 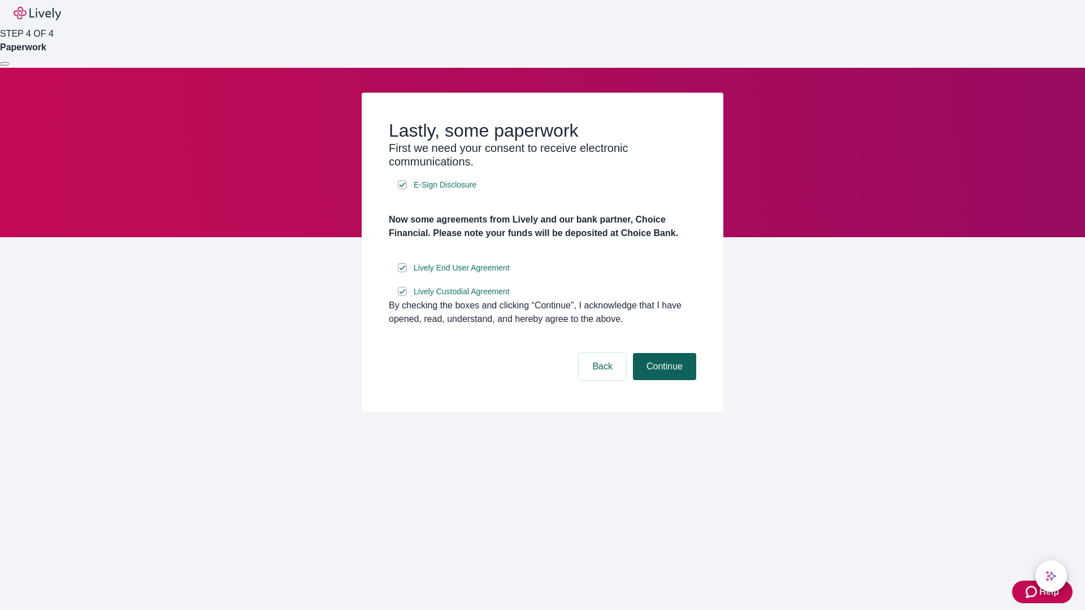 I want to click on div: By checking the boxes and clicking “Continue", I acknowledge that I have opened, read, understand..., so click(x=543, y=313).